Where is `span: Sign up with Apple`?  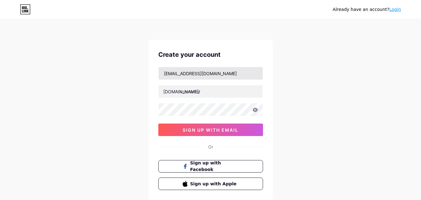 span: Sign up with Apple is located at coordinates (214, 184).